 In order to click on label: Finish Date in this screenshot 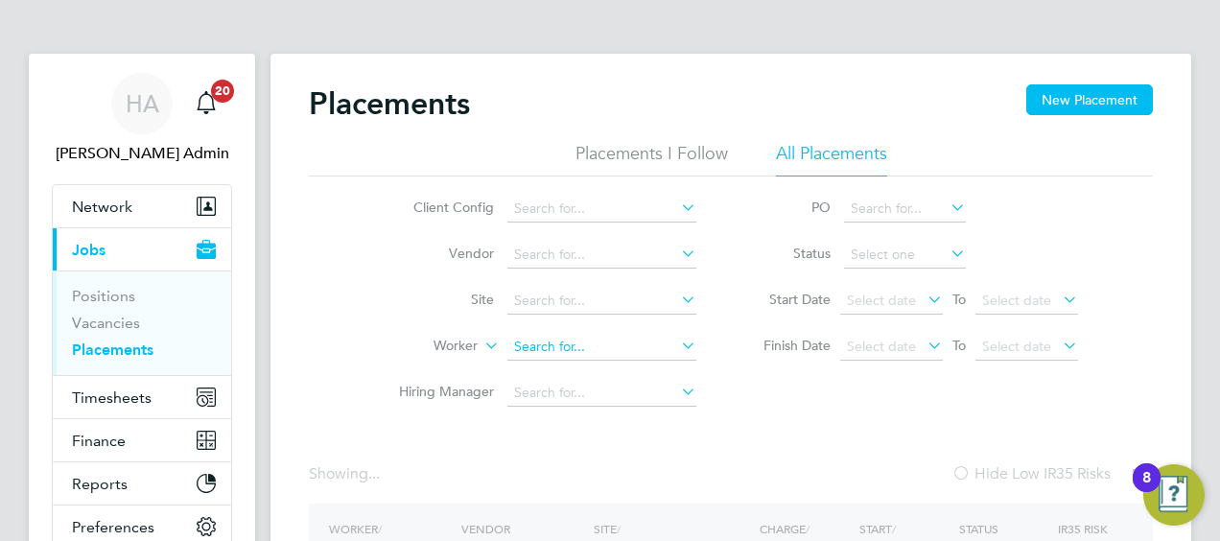, I will do `click(788, 345)`.